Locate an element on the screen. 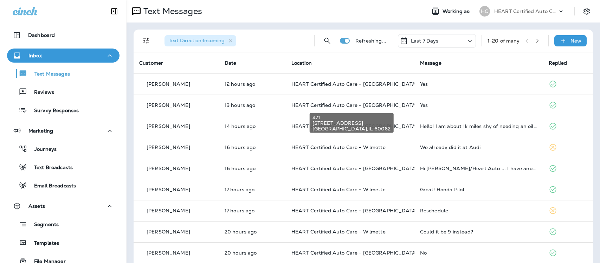  p: Sep 29, 2025 10:40 AM is located at coordinates (252, 253).